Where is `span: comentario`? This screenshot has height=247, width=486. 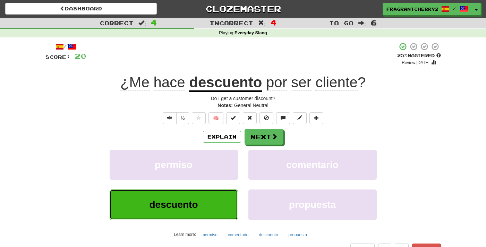 span: comentario is located at coordinates (312, 165).